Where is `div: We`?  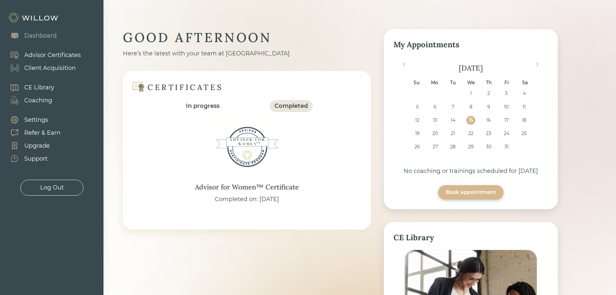 div: We is located at coordinates (471, 82).